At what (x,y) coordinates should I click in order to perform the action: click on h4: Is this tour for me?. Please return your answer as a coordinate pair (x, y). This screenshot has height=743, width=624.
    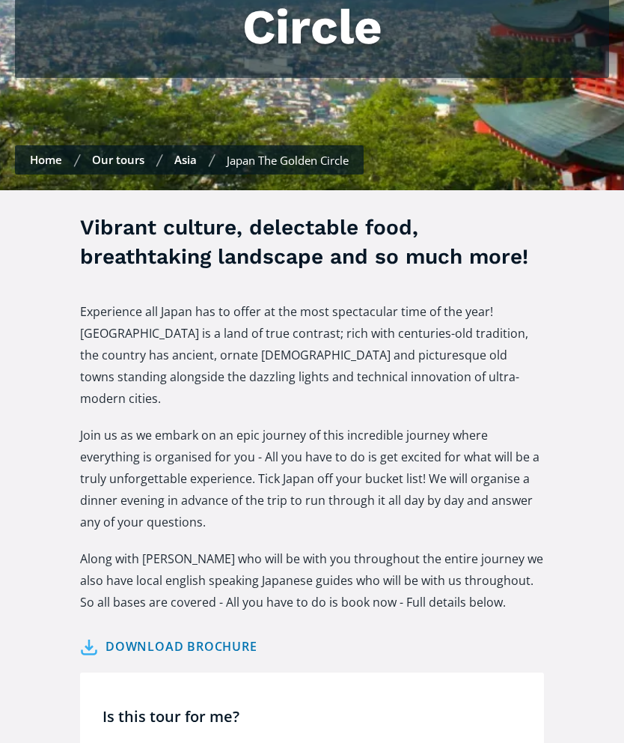
    Looking at the image, I should click on (320, 716).